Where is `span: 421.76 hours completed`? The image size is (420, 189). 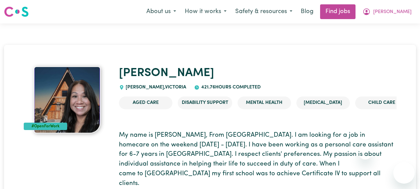 span: 421.76 hours completed is located at coordinates (230, 87).